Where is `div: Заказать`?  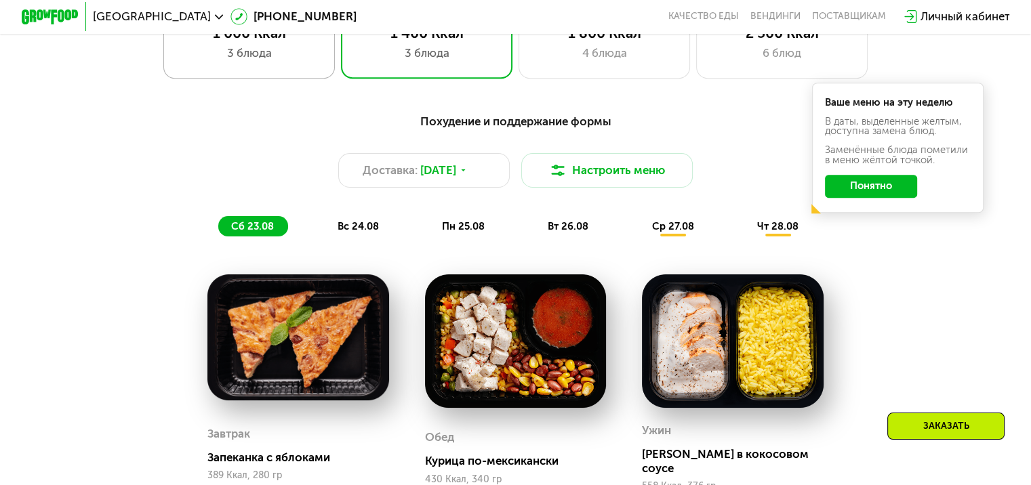
div: Заказать is located at coordinates (945, 426).